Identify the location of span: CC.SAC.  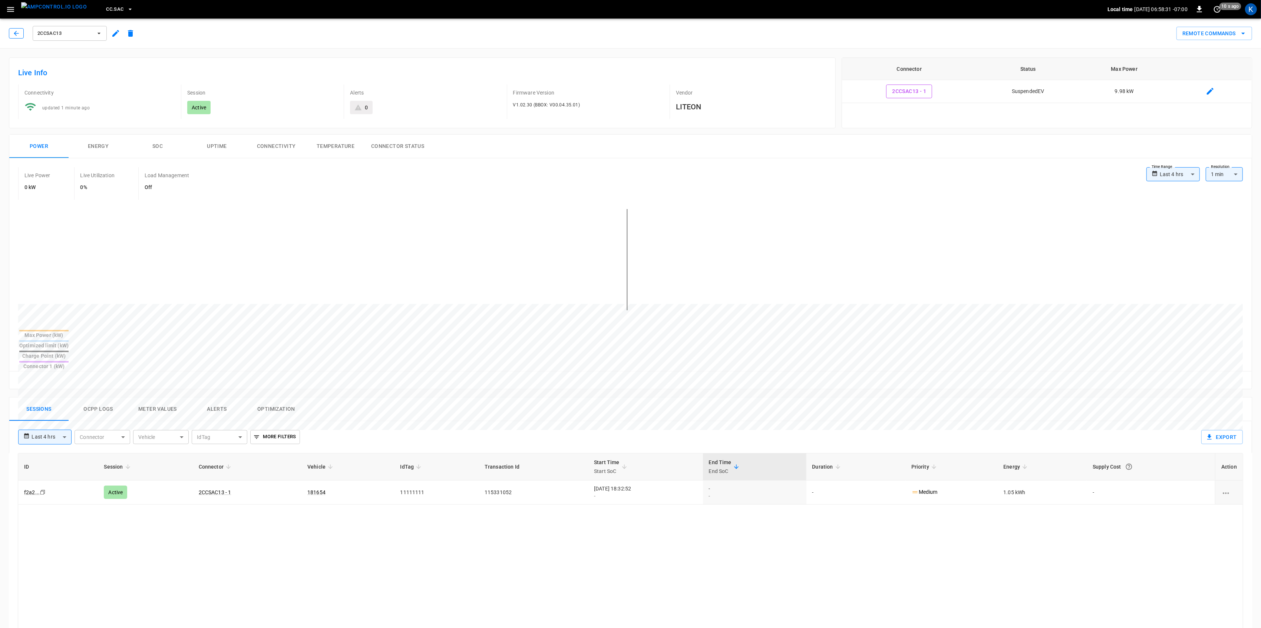
(115, 9).